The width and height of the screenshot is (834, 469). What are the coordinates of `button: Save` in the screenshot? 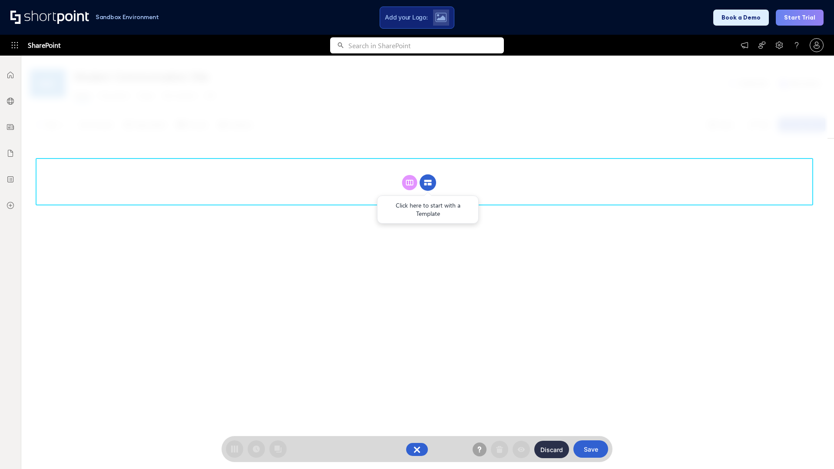 It's located at (590, 449).